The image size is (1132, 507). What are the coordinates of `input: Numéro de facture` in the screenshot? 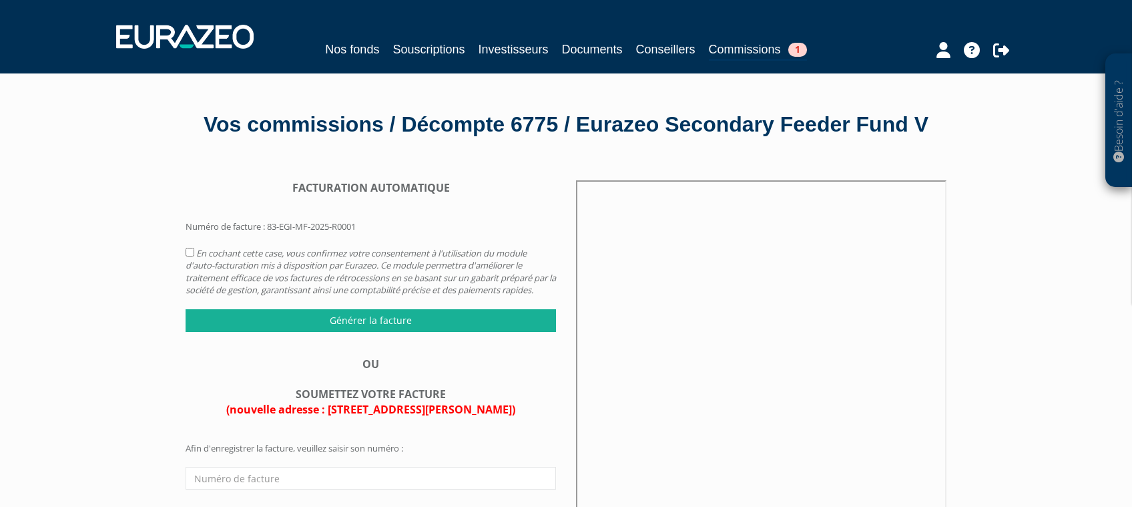 It's located at (370, 478).